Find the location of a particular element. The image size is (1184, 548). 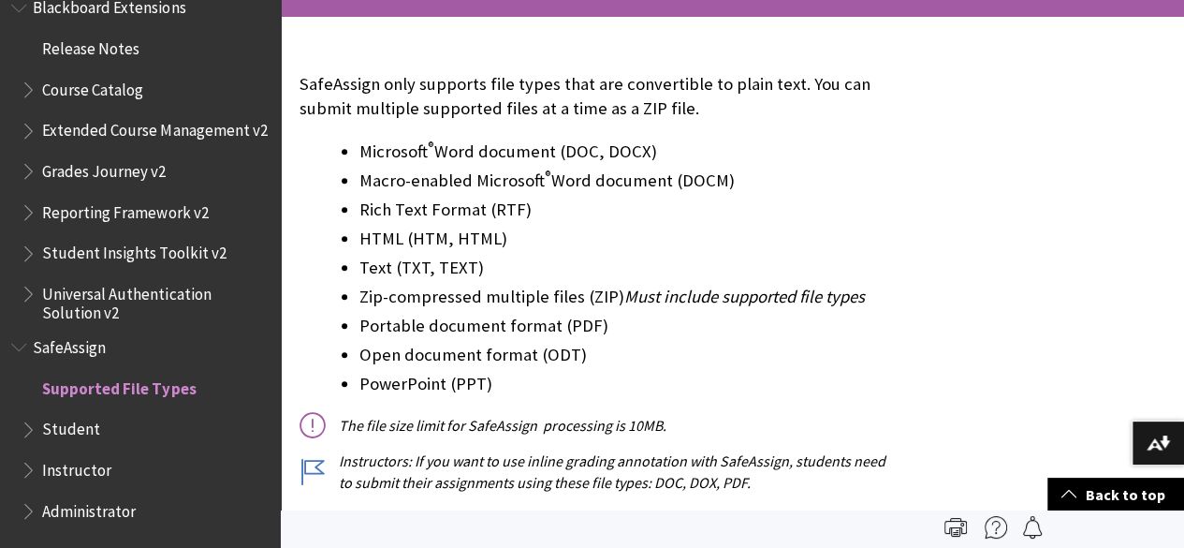

p: SafeAssign only supports file types that are convertible to plain text. You can submit multiple s... is located at coordinates (594, 96).